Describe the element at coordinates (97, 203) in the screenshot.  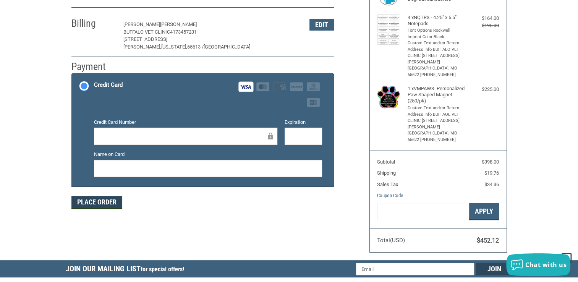
I see `button: Place Order` at that location.